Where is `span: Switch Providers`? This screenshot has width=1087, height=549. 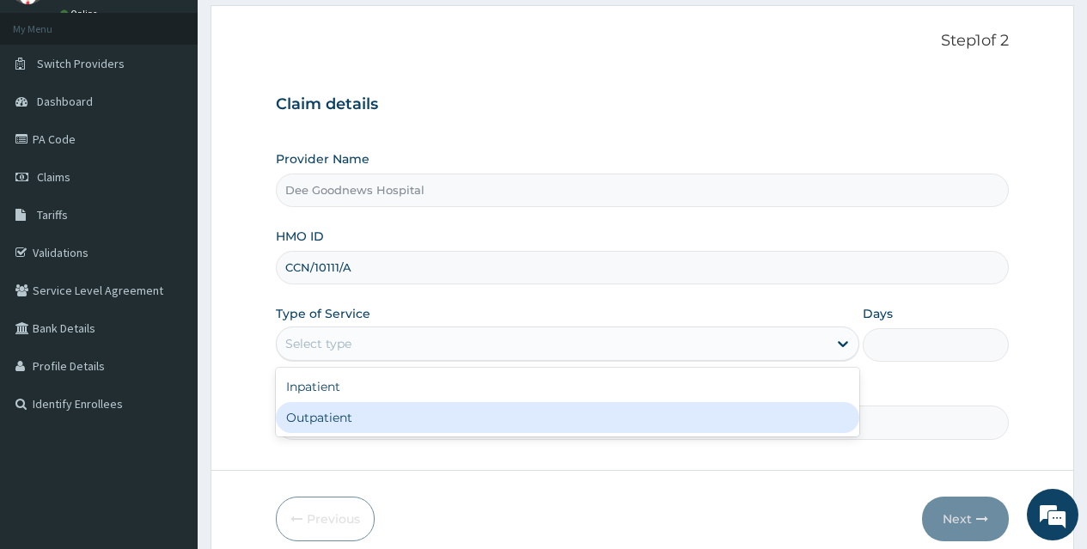
span: Switch Providers is located at coordinates (81, 64).